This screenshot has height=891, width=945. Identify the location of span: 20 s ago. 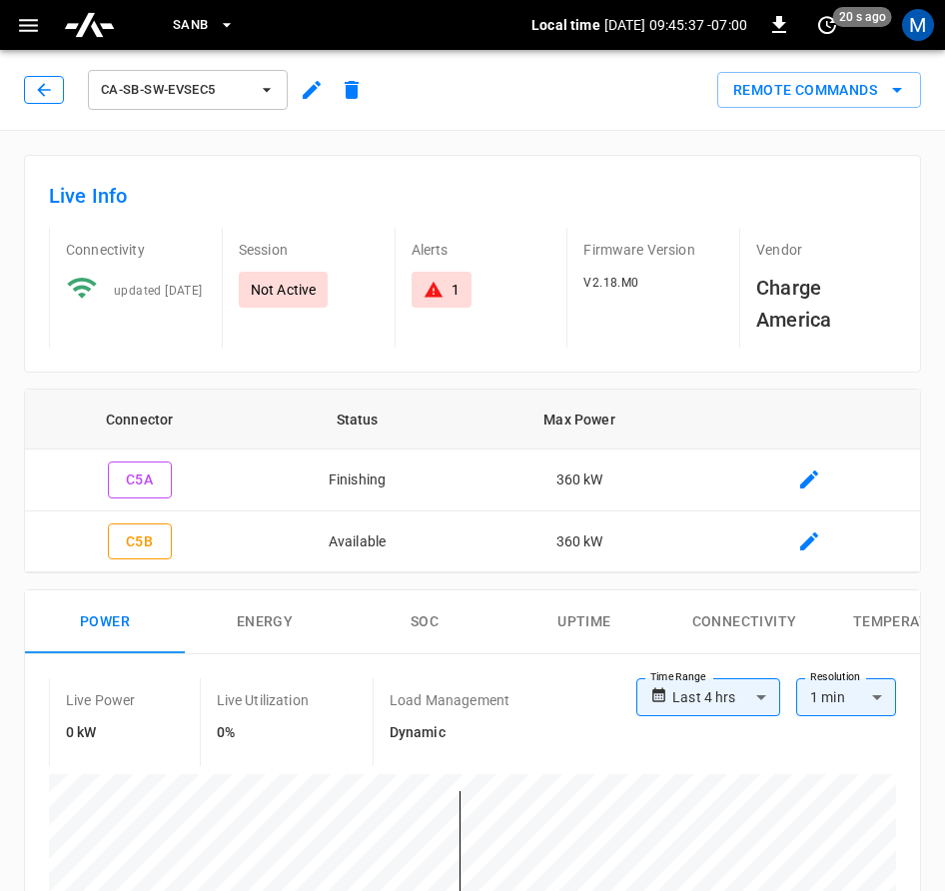
(862, 17).